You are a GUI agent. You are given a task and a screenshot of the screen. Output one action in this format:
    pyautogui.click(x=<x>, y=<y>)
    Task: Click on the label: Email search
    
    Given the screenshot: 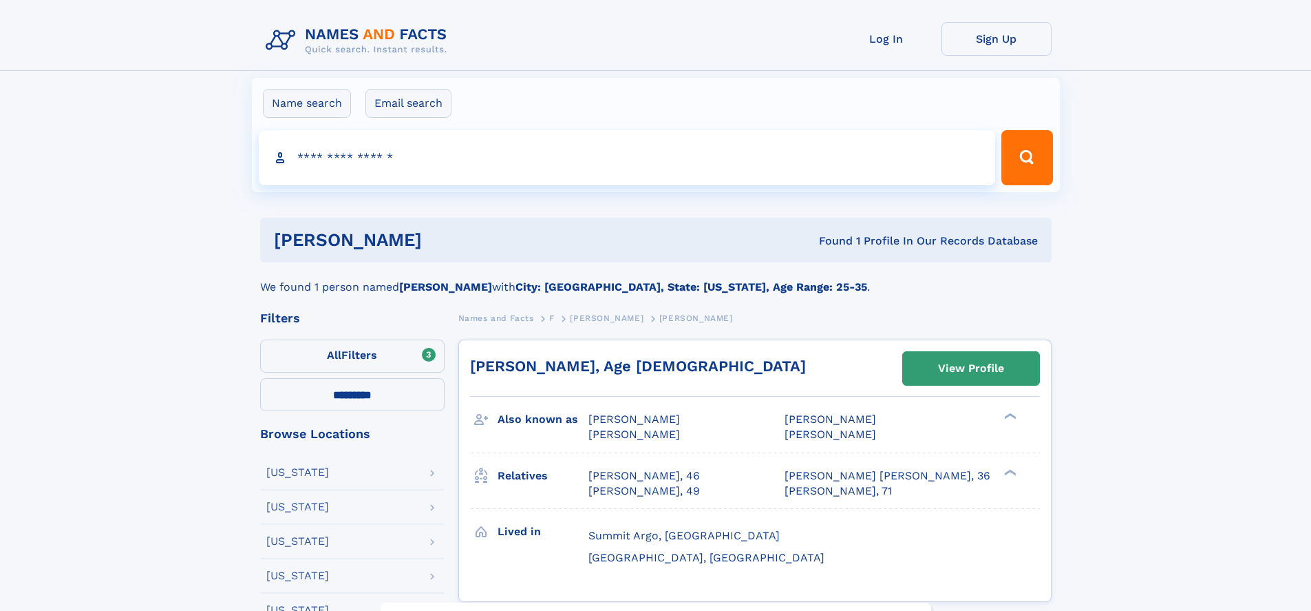 What is the action you would take?
    pyautogui.click(x=408, y=103)
    